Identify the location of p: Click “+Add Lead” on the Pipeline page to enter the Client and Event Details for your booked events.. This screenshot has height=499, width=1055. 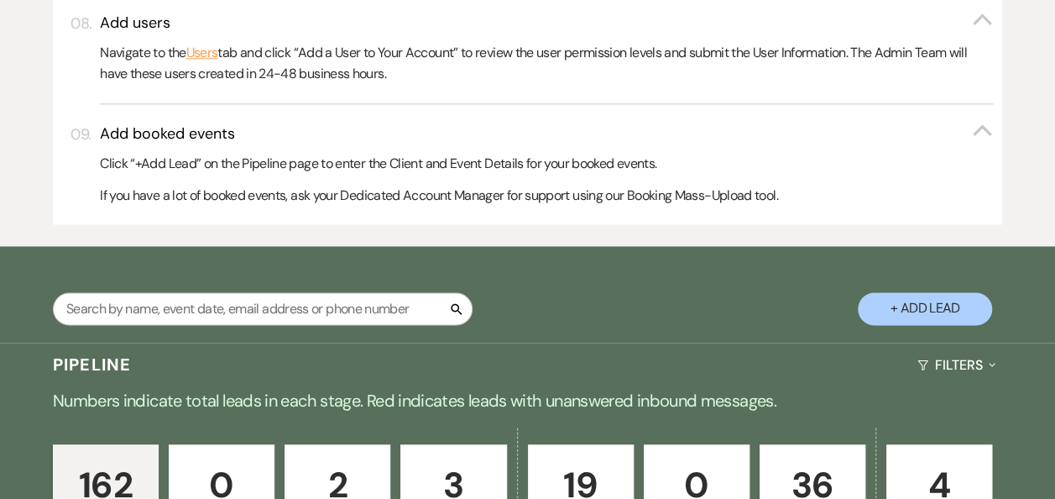
(546, 164).